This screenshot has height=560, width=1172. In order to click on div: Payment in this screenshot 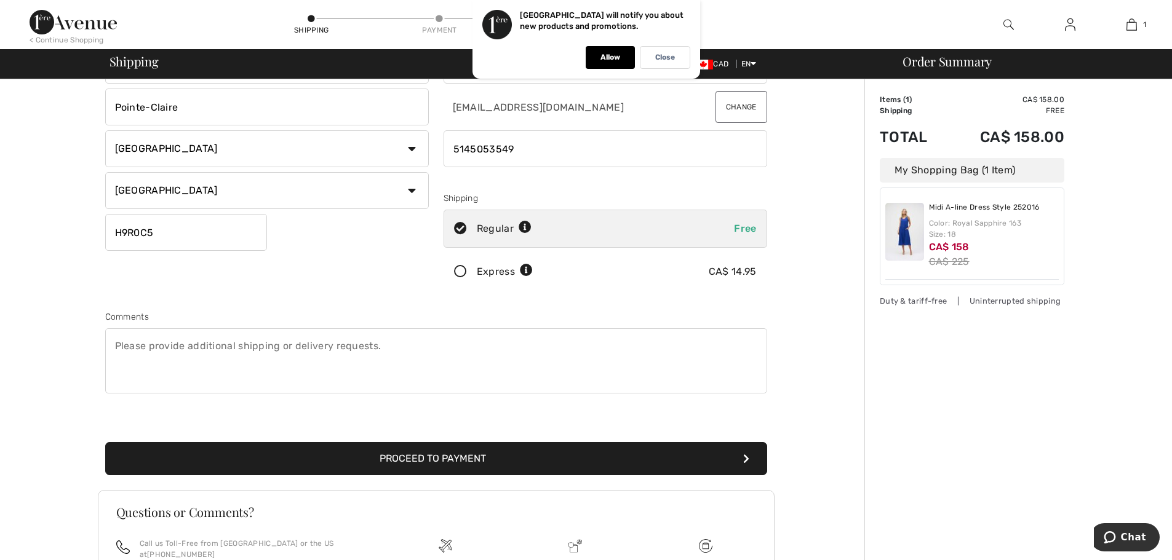, I will do `click(439, 30)`.